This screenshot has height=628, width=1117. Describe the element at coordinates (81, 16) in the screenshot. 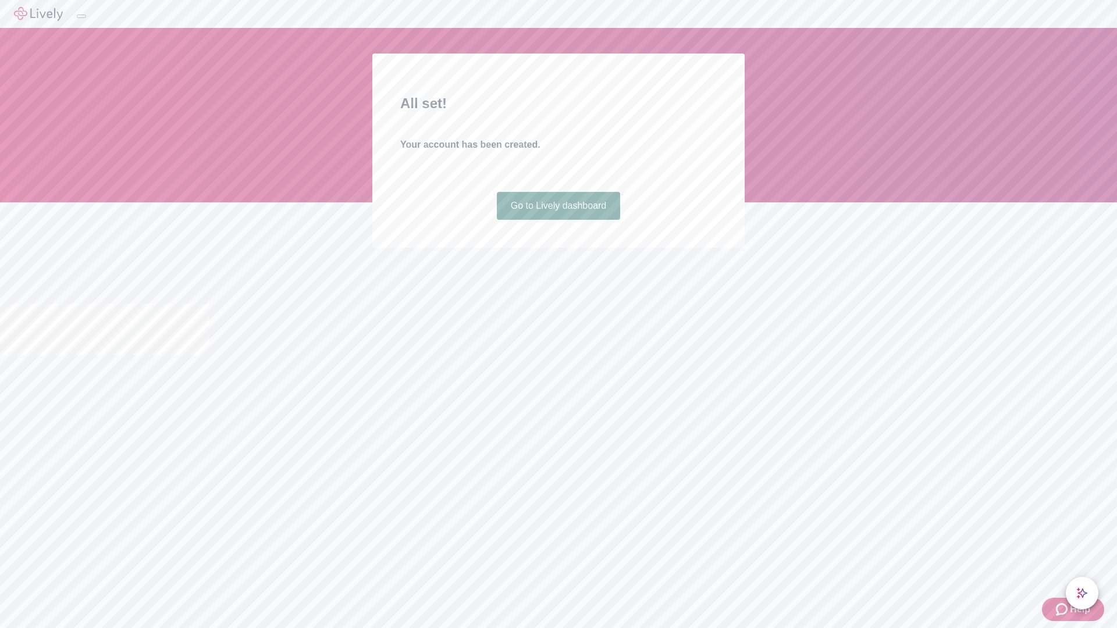

I see `button: Log out` at that location.